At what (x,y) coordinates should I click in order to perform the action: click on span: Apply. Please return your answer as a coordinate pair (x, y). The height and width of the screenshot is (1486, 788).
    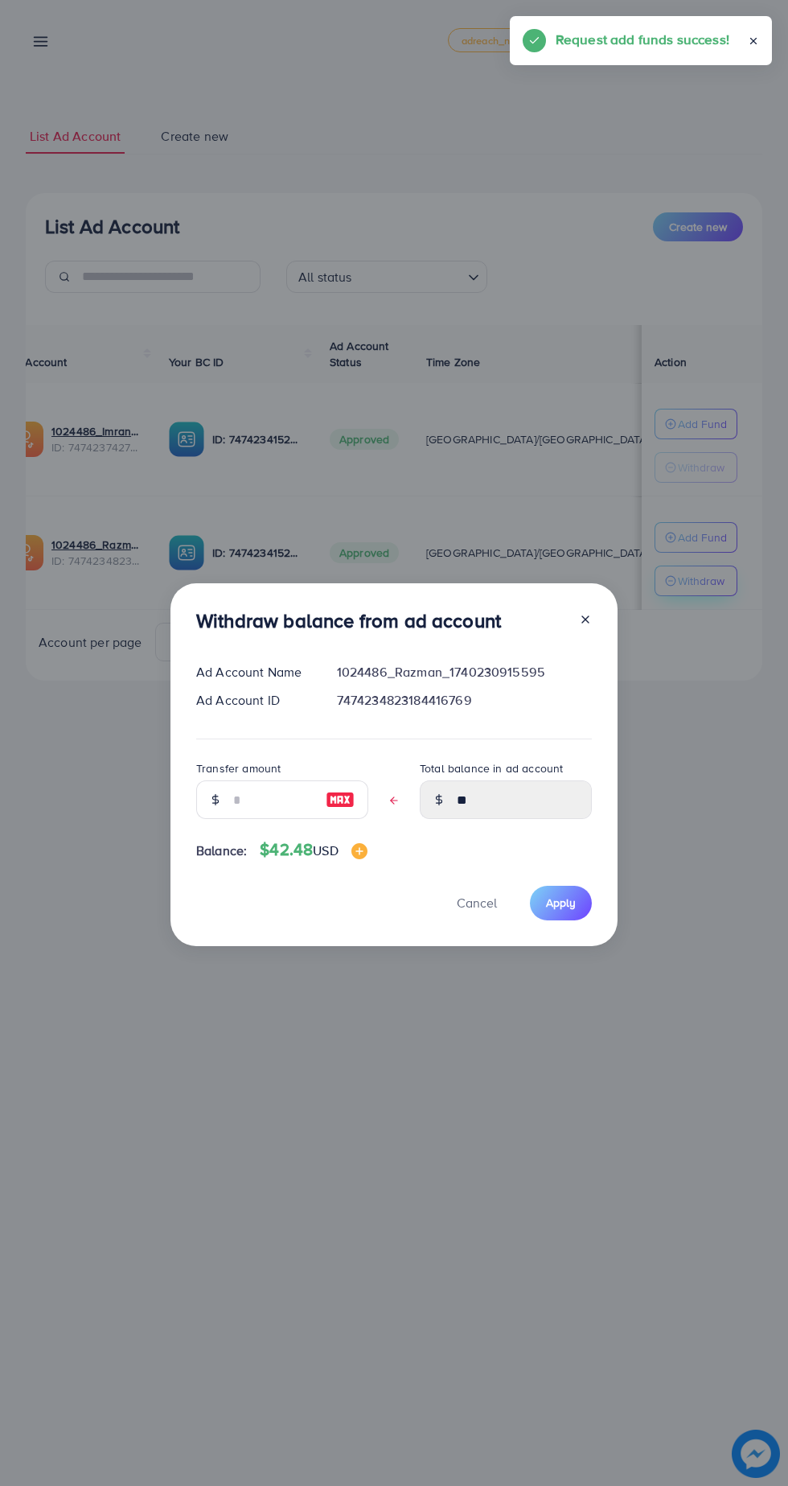
    Looking at the image, I should click on (561, 903).